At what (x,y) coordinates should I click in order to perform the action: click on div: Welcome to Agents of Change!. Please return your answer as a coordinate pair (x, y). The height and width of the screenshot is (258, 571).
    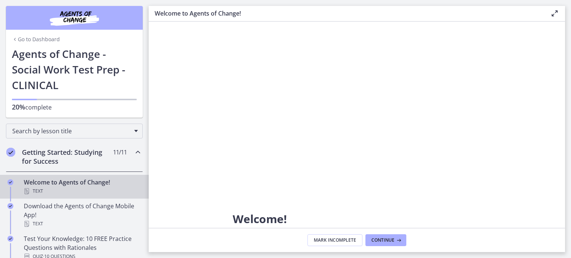
    Looking at the image, I should click on (82, 187).